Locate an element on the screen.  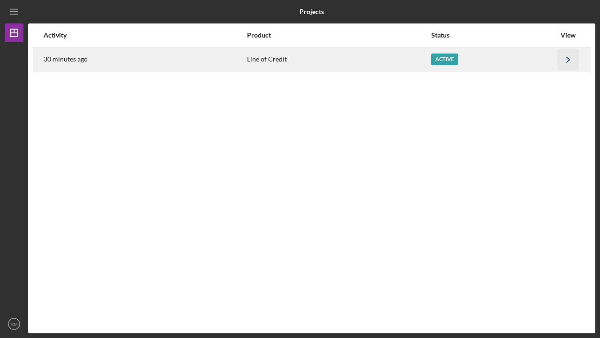
div: Status is located at coordinates (494, 35).